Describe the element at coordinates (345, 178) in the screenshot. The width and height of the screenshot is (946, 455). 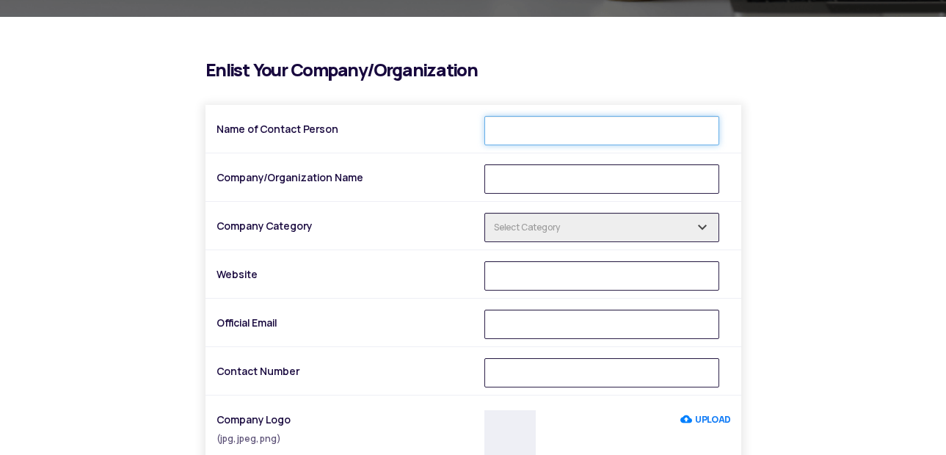
I see `label: Company/Organization Name` at that location.